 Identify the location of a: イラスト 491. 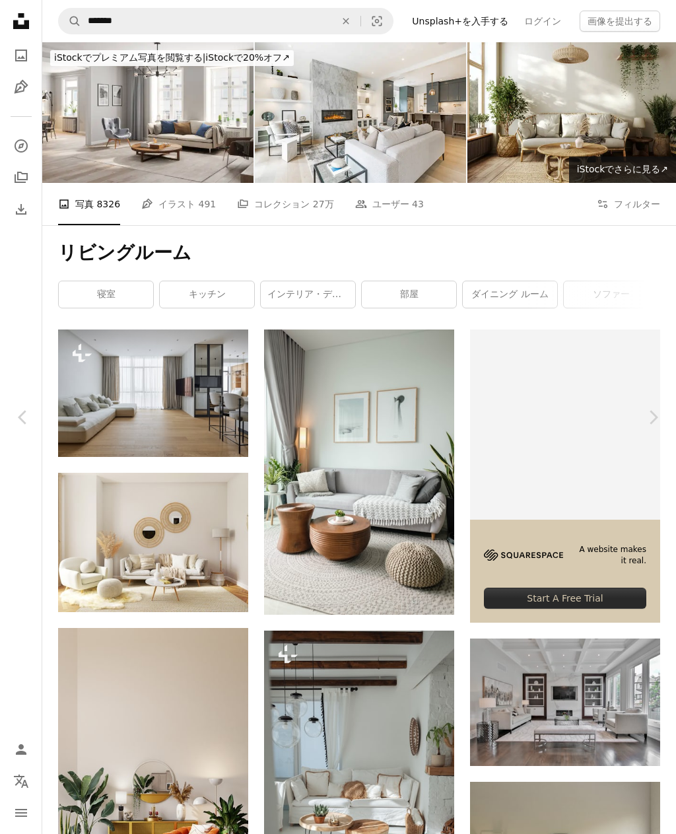
(178, 204).